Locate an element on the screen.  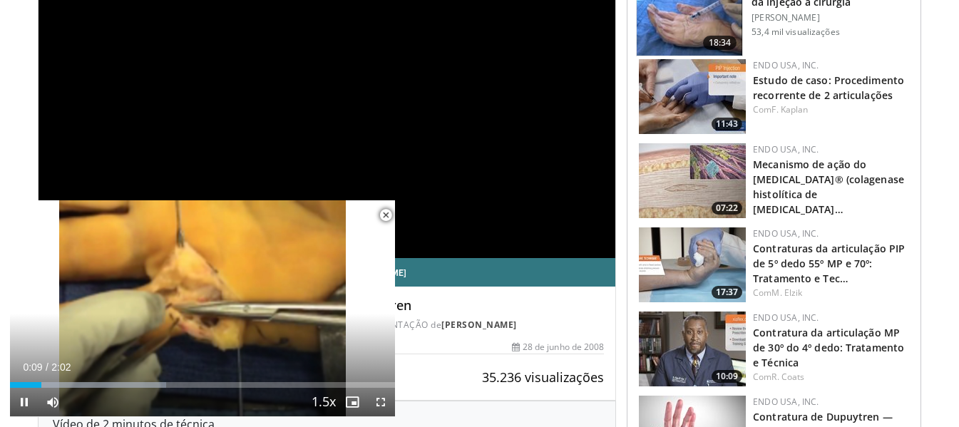
a: M. Elzik is located at coordinates (786, 292).